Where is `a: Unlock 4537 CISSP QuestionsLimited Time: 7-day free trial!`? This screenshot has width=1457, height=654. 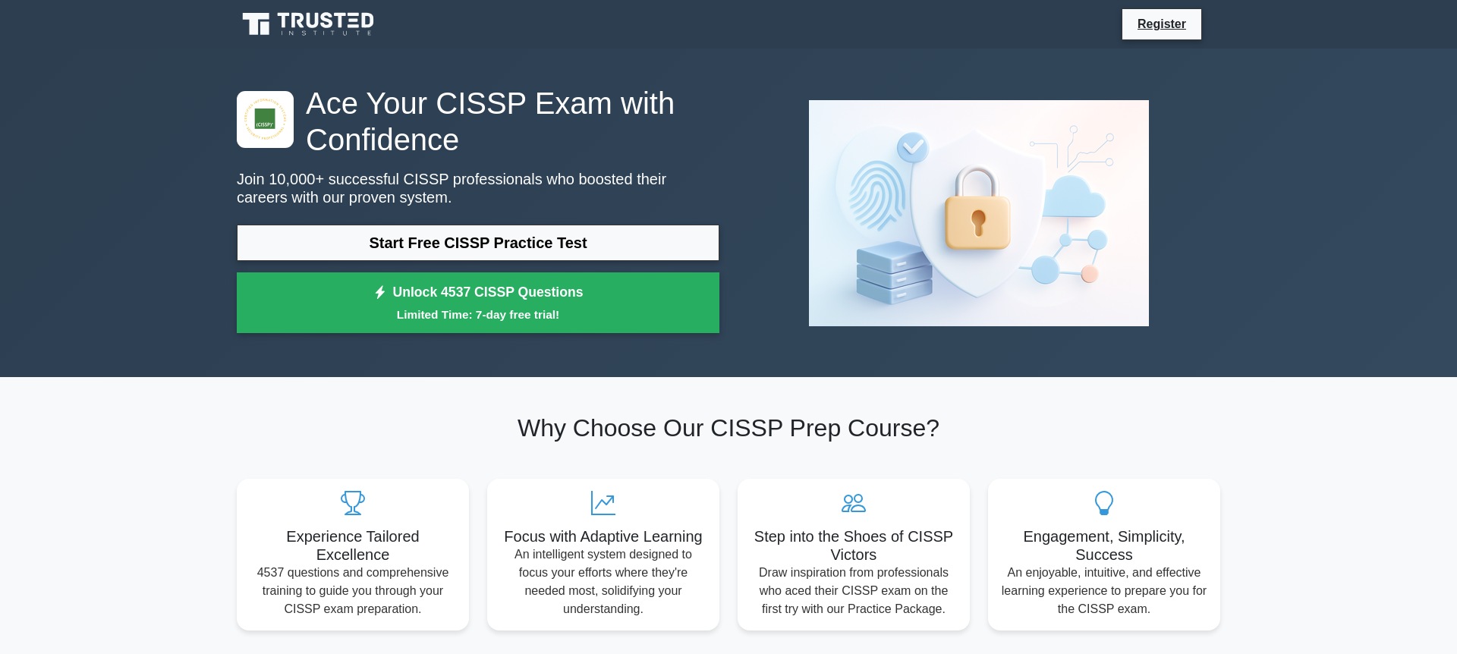
a: Unlock 4537 CISSP QuestionsLimited Time: 7-day free trial! is located at coordinates (478, 303).